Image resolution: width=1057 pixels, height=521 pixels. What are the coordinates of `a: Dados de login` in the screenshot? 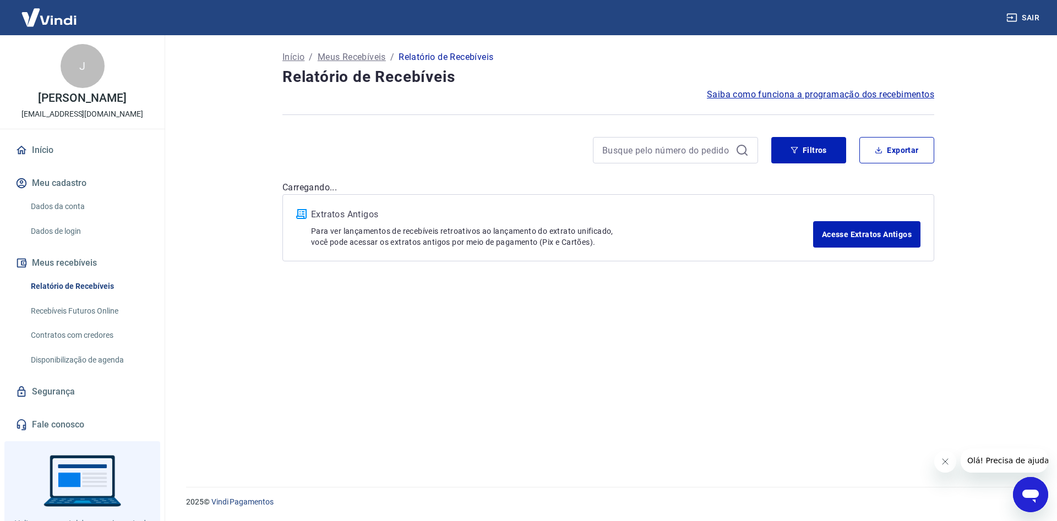 It's located at (89, 231).